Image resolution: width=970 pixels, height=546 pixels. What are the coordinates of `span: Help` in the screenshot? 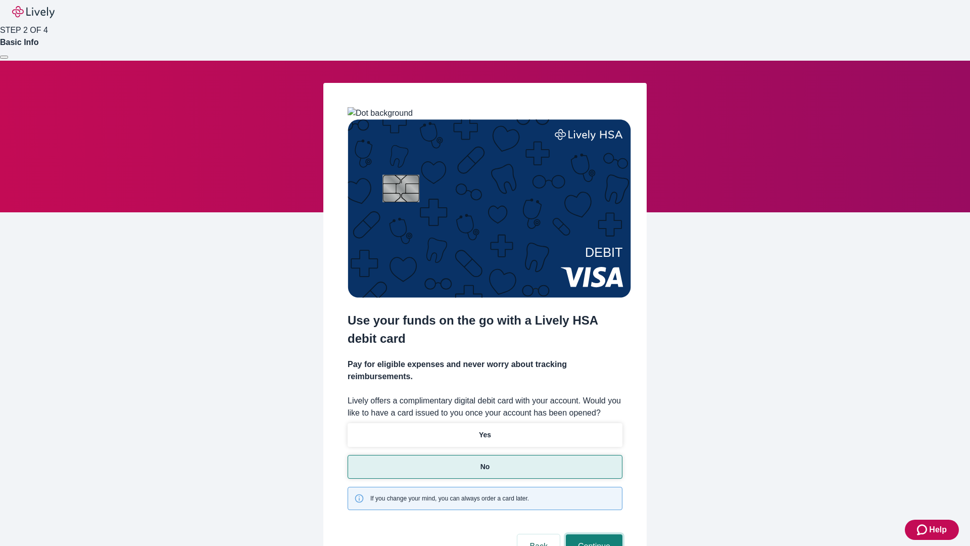 It's located at (938, 530).